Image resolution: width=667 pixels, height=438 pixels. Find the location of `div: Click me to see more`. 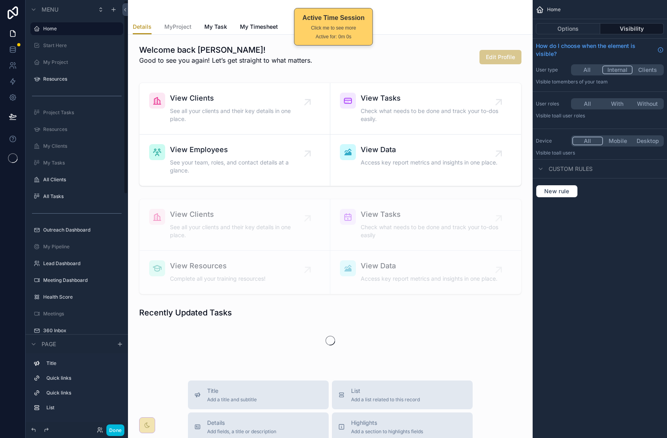

div: Click me to see more is located at coordinates (333, 28).